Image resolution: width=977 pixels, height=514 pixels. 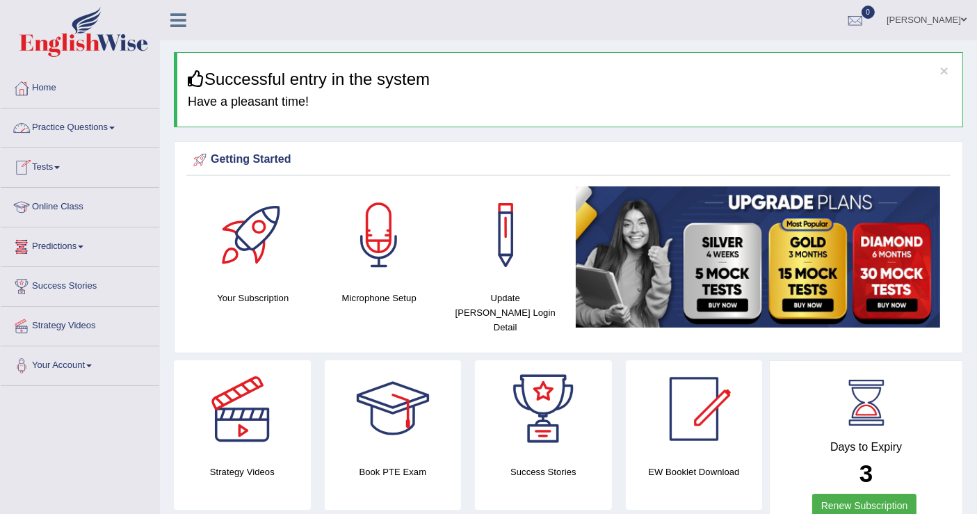 What do you see at coordinates (80, 324) in the screenshot?
I see `a: Strategy Videos` at bounding box center [80, 324].